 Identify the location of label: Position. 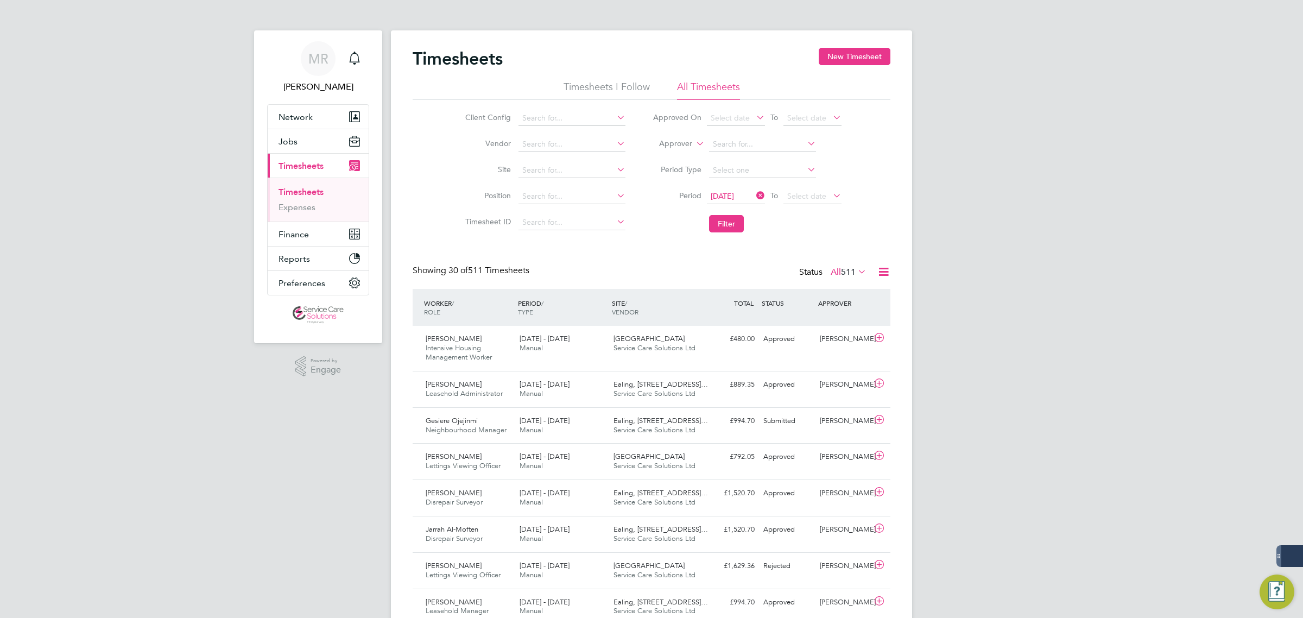
(486, 195).